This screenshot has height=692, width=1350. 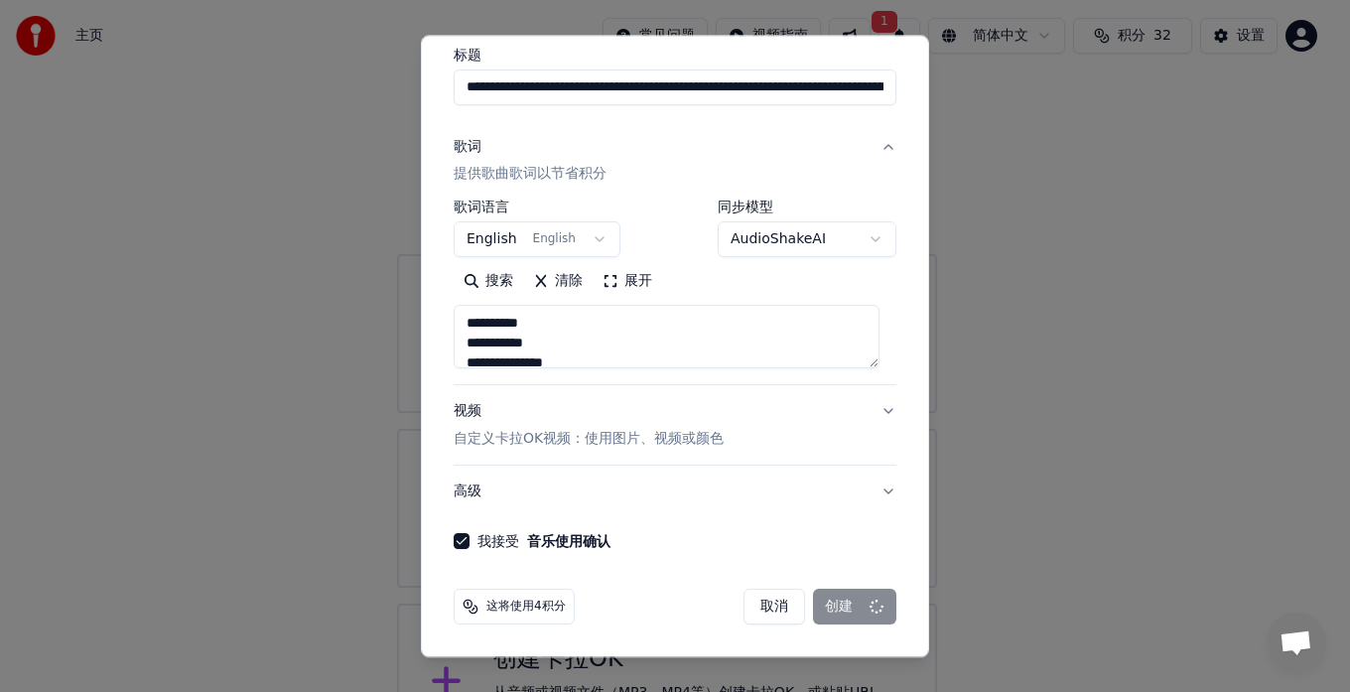 What do you see at coordinates (675, 426) in the screenshot?
I see `button: 视频自定义卡拉OK视频：使用图片、视频或颜色` at bounding box center [675, 426].